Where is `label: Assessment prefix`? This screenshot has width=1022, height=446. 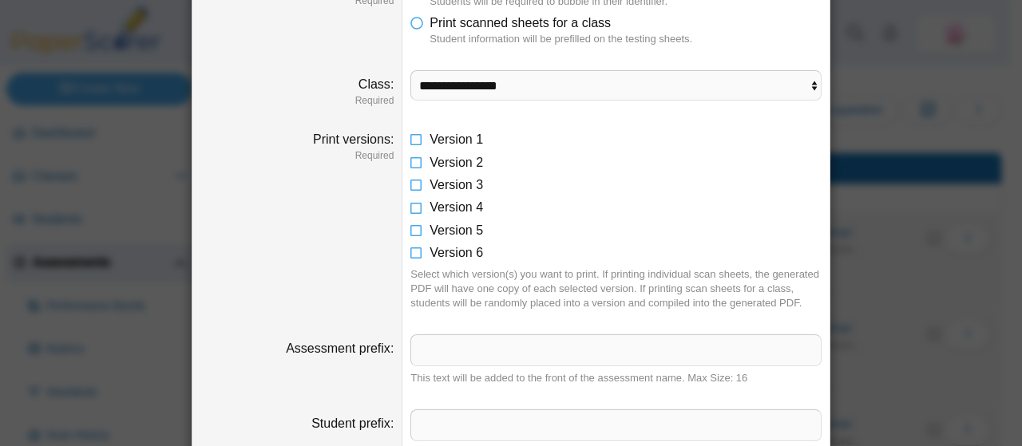 label: Assessment prefix is located at coordinates (339, 348).